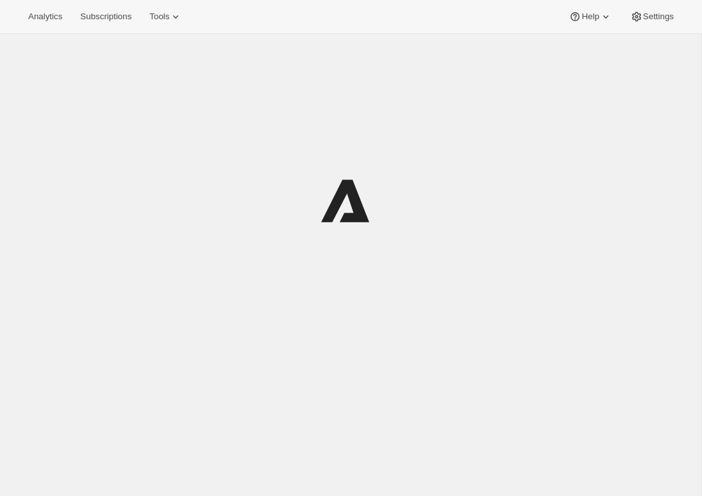  I want to click on button: Help, so click(590, 17).